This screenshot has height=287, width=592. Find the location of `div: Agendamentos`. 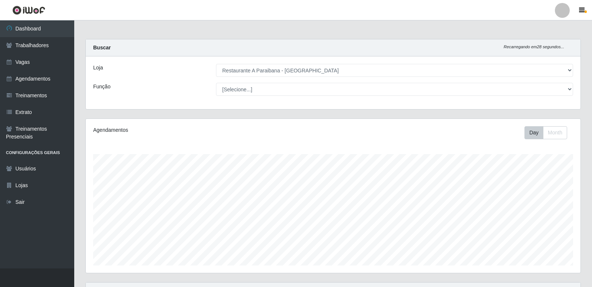

div: Agendamentos is located at coordinates (190, 130).